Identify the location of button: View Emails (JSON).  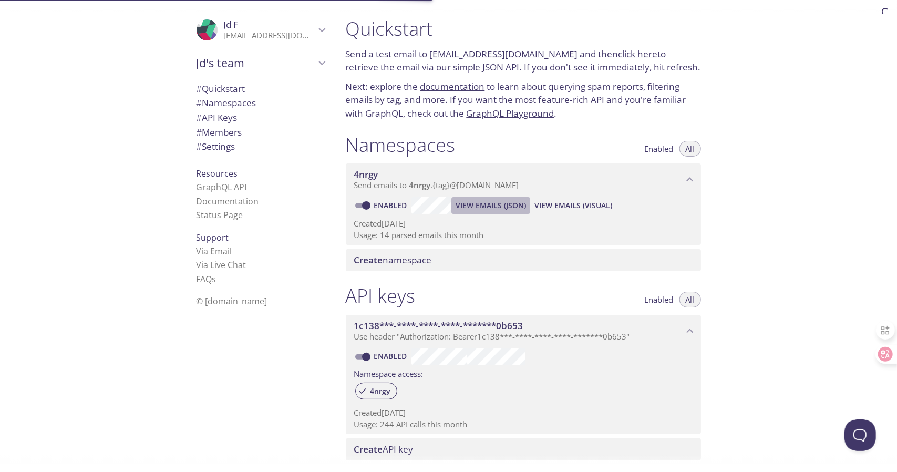
(491, 206).